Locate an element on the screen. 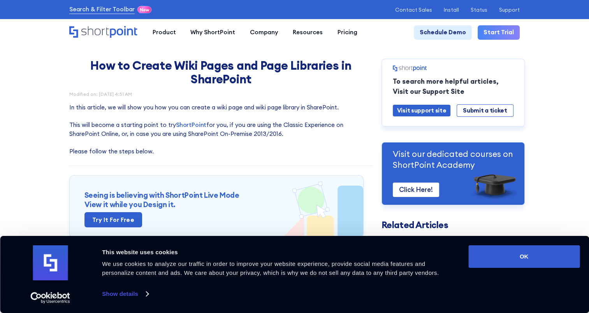 The width and height of the screenshot is (589, 313). p: Visit our dedicated courses on ShortPoint Academy is located at coordinates (453, 159).